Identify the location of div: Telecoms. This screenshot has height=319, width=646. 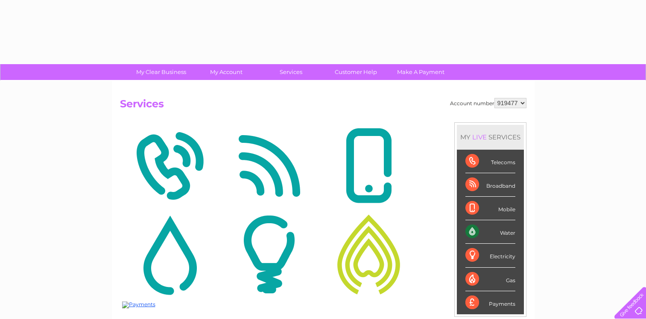
(490, 161).